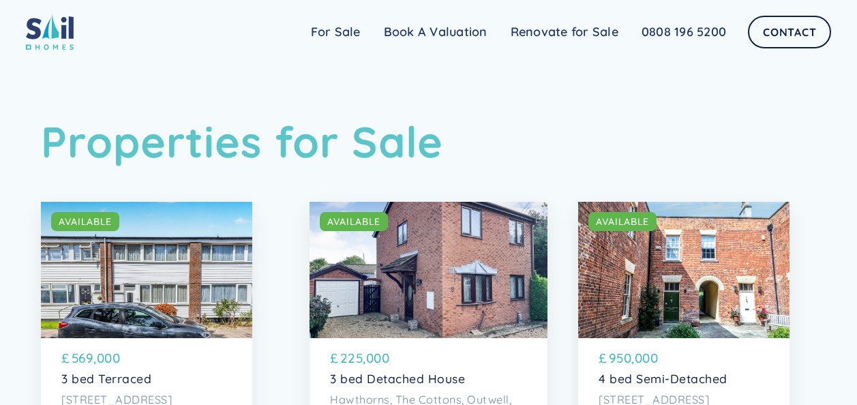 The image size is (857, 405). I want to click on p: 4 bed Semi-Detached, so click(683, 378).